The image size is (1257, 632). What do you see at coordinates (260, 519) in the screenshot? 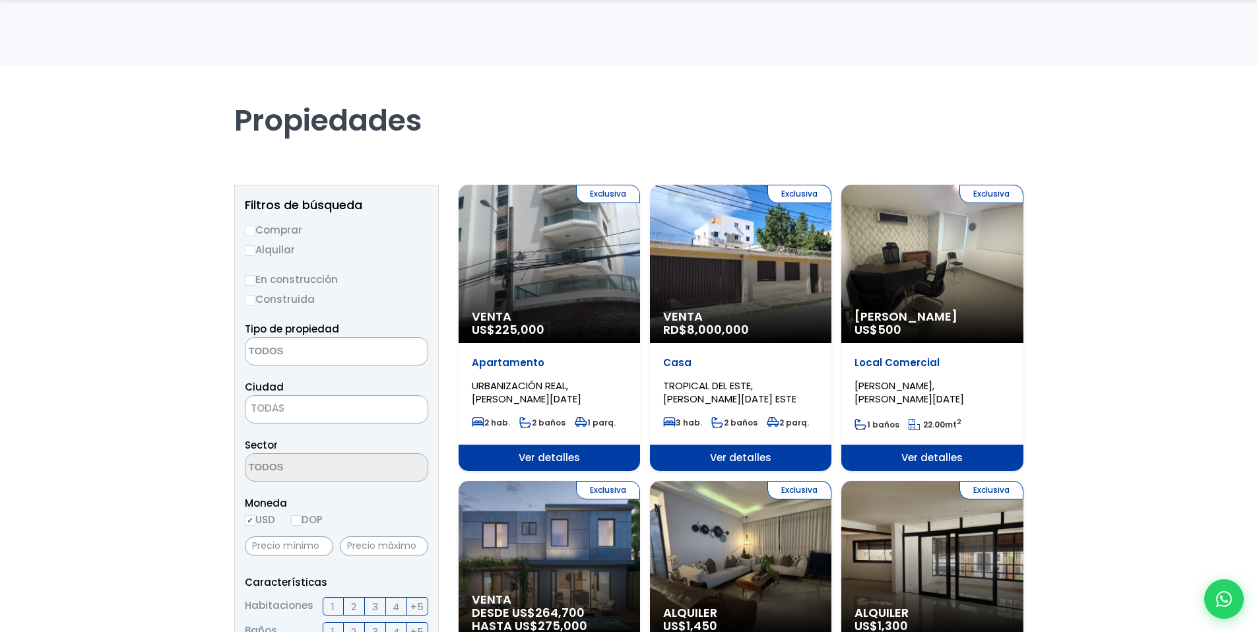
I see `label: USD` at bounding box center [260, 519].